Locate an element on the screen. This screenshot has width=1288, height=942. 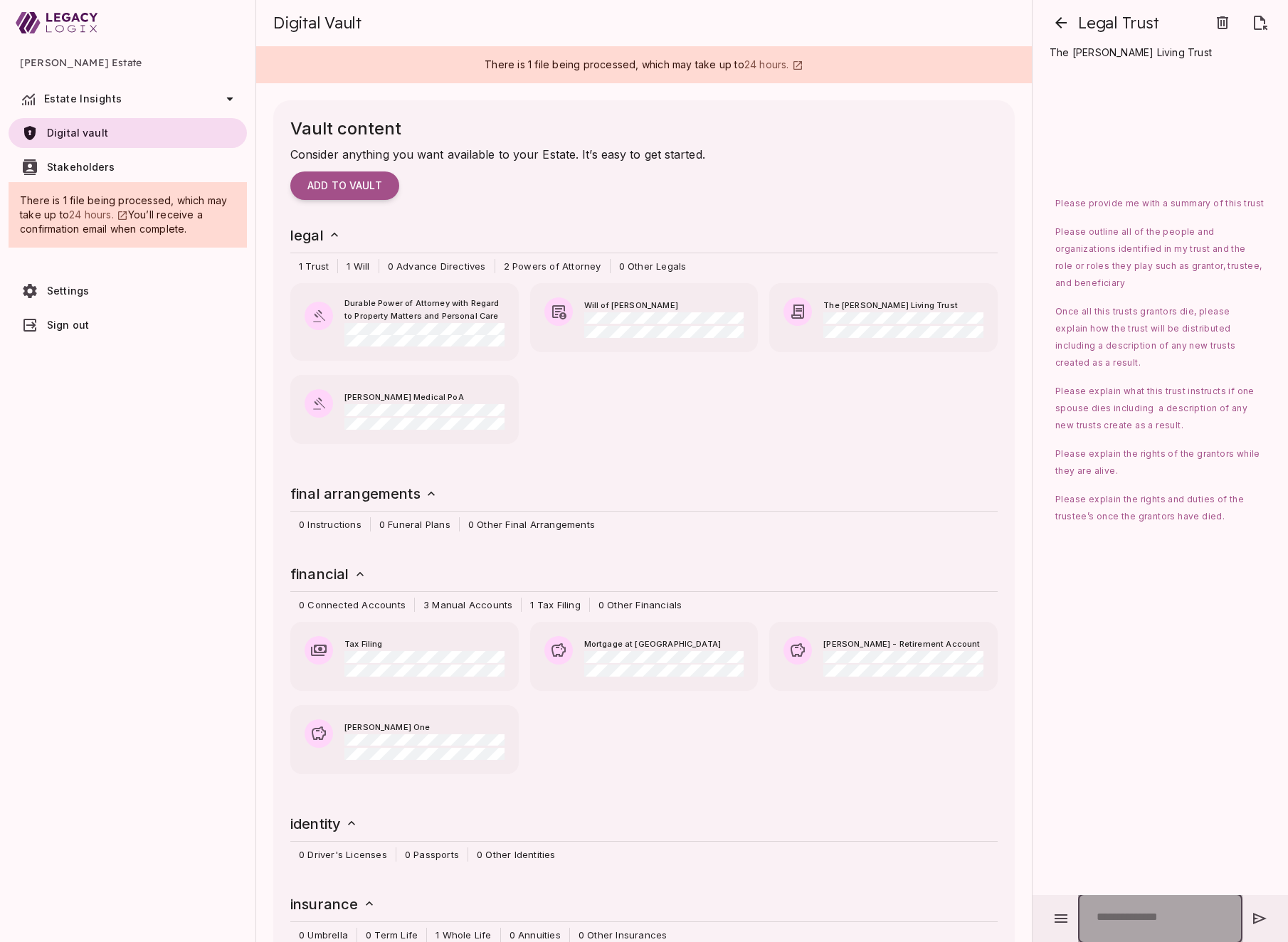
span: 0 Other Final Arrangements is located at coordinates (532, 524).